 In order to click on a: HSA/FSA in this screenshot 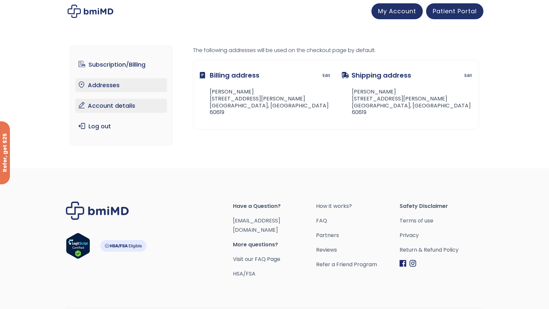, I will do `click(244, 273)`.